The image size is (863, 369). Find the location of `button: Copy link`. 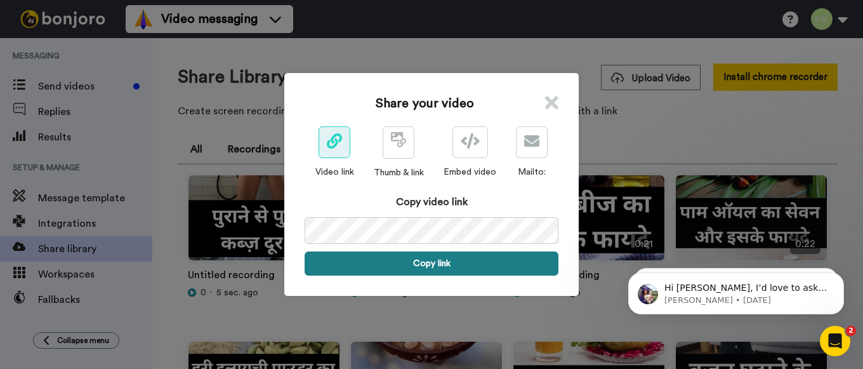

button: Copy link is located at coordinates (431, 263).